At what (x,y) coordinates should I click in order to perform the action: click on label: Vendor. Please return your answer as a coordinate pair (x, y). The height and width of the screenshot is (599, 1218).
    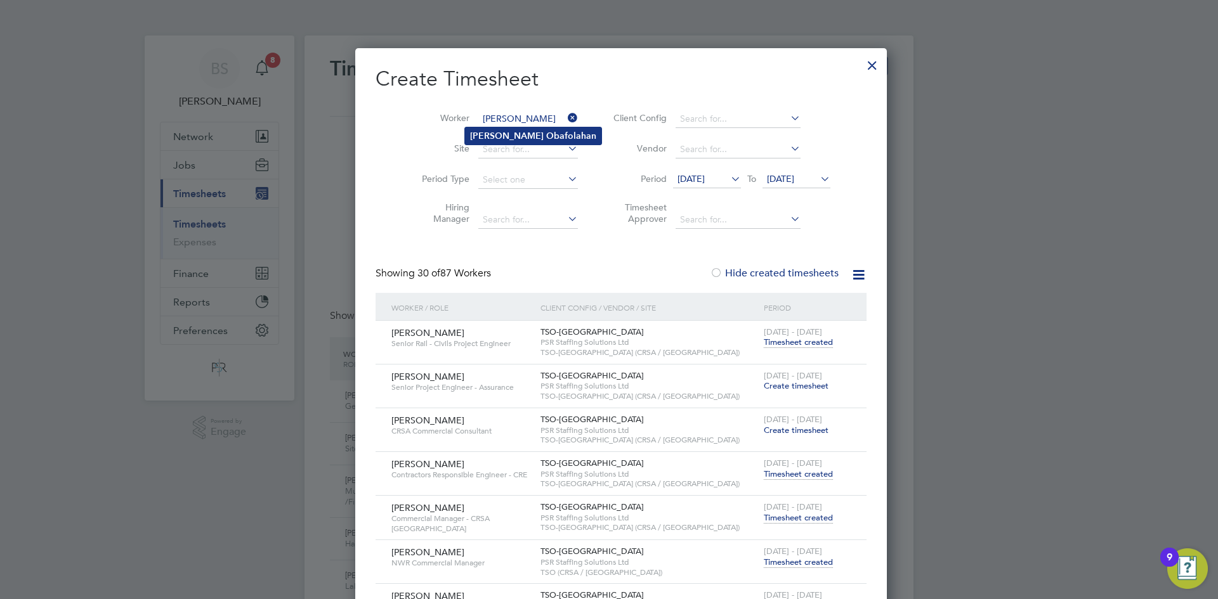
    Looking at the image, I should click on (638, 148).